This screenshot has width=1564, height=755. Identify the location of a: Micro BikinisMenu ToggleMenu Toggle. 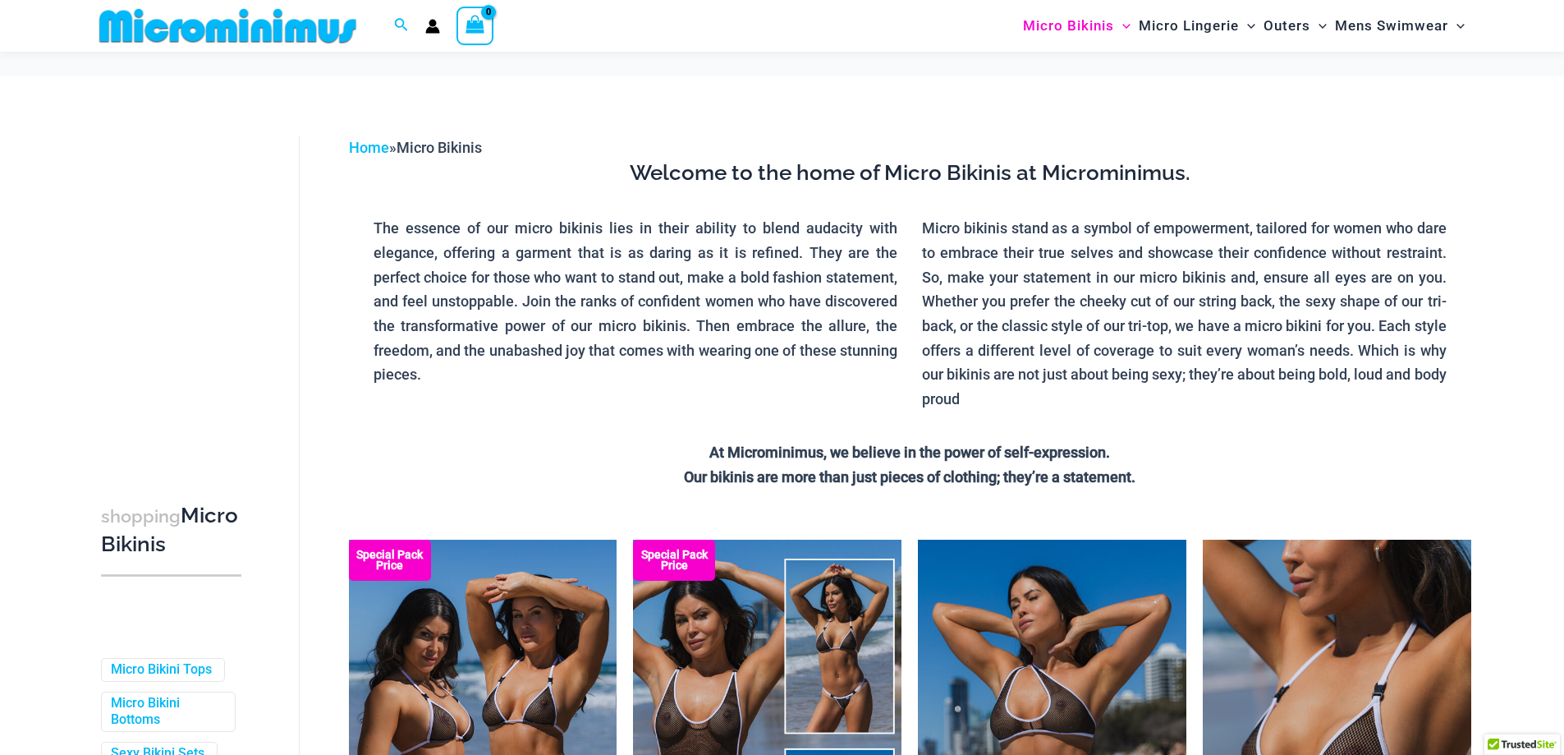
(1076, 25).